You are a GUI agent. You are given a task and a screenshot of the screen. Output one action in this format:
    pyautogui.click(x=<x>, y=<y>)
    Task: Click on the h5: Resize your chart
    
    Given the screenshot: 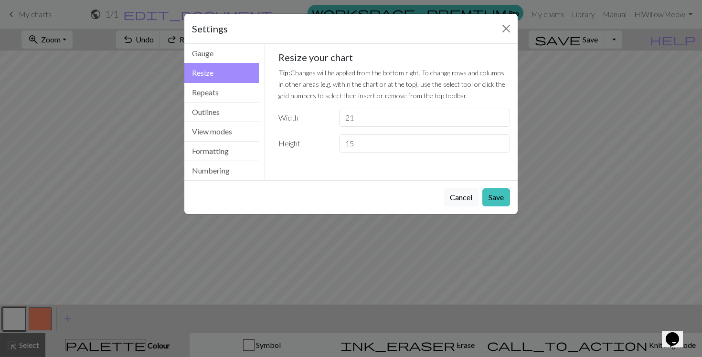 What is the action you would take?
    pyautogui.click(x=394, y=57)
    